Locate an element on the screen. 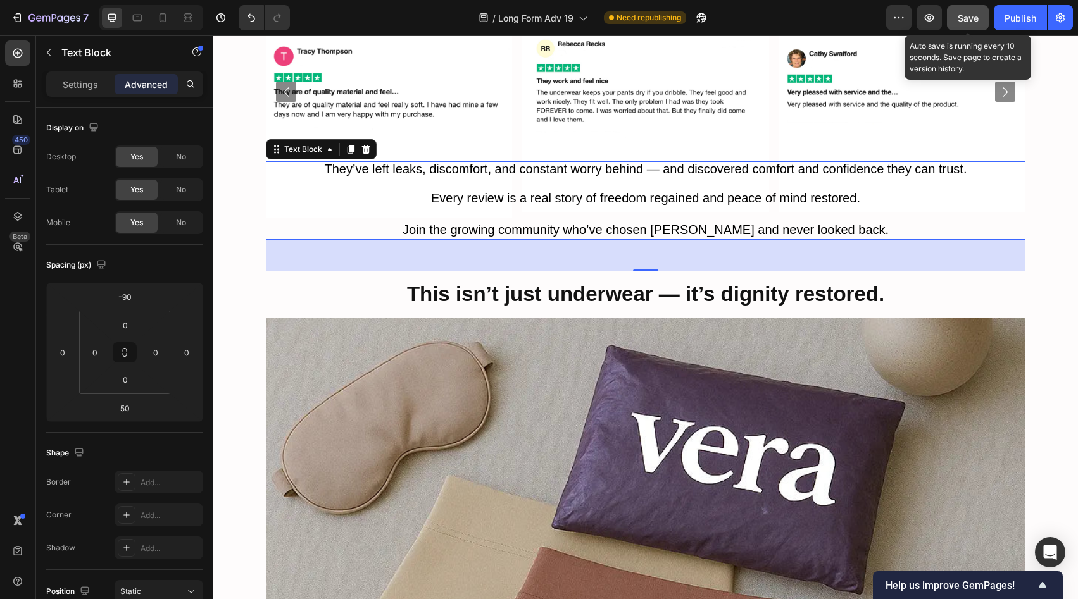  div: Rich Text Editor. Editing area: main is located at coordinates (432, 165).